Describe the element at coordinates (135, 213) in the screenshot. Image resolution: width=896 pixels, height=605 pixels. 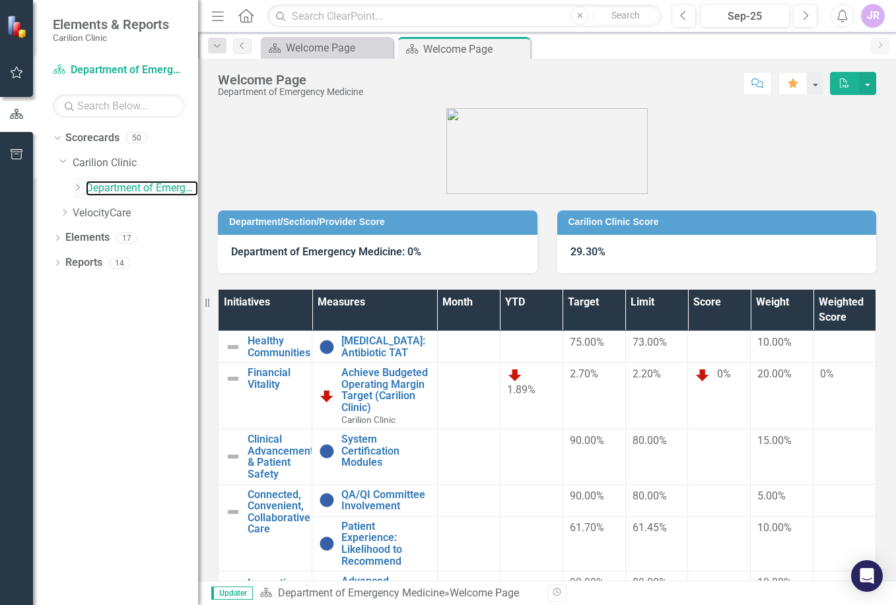
I see `a: VelocityCare` at that location.